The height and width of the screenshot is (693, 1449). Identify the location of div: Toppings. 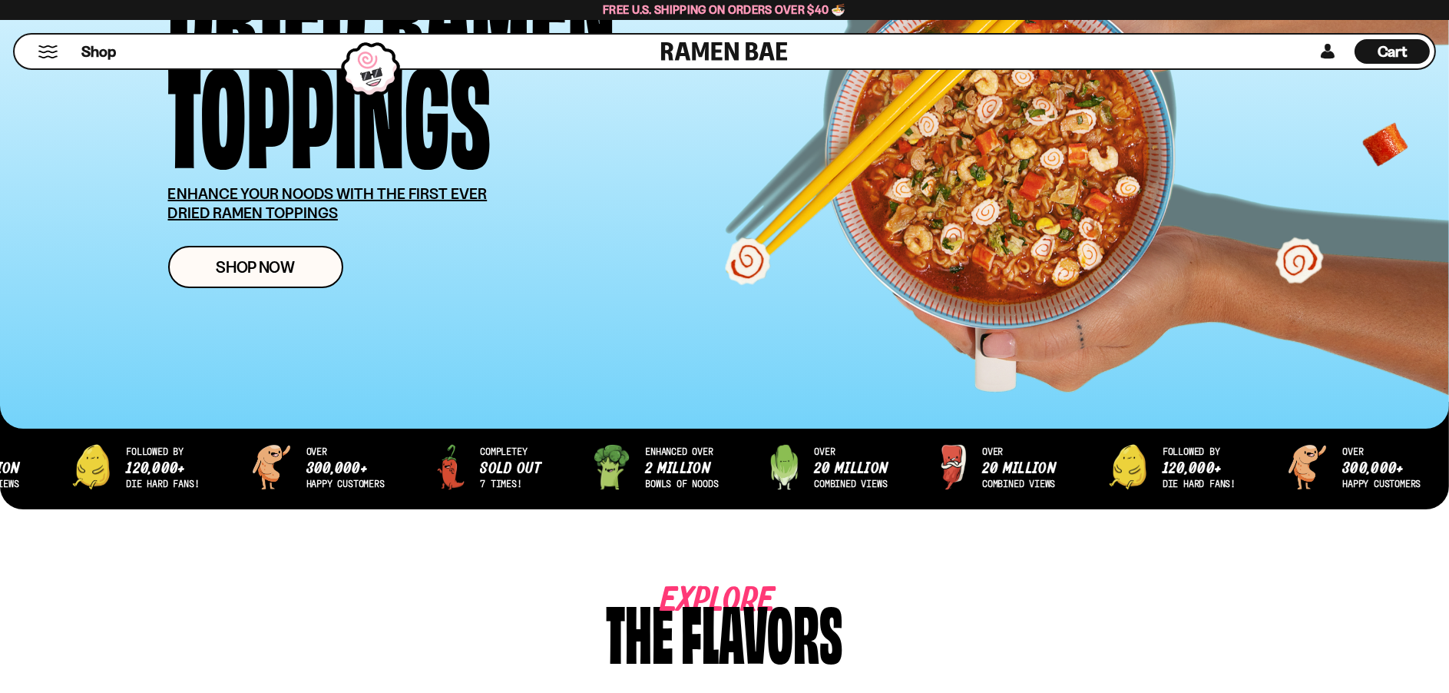
(329, 108).